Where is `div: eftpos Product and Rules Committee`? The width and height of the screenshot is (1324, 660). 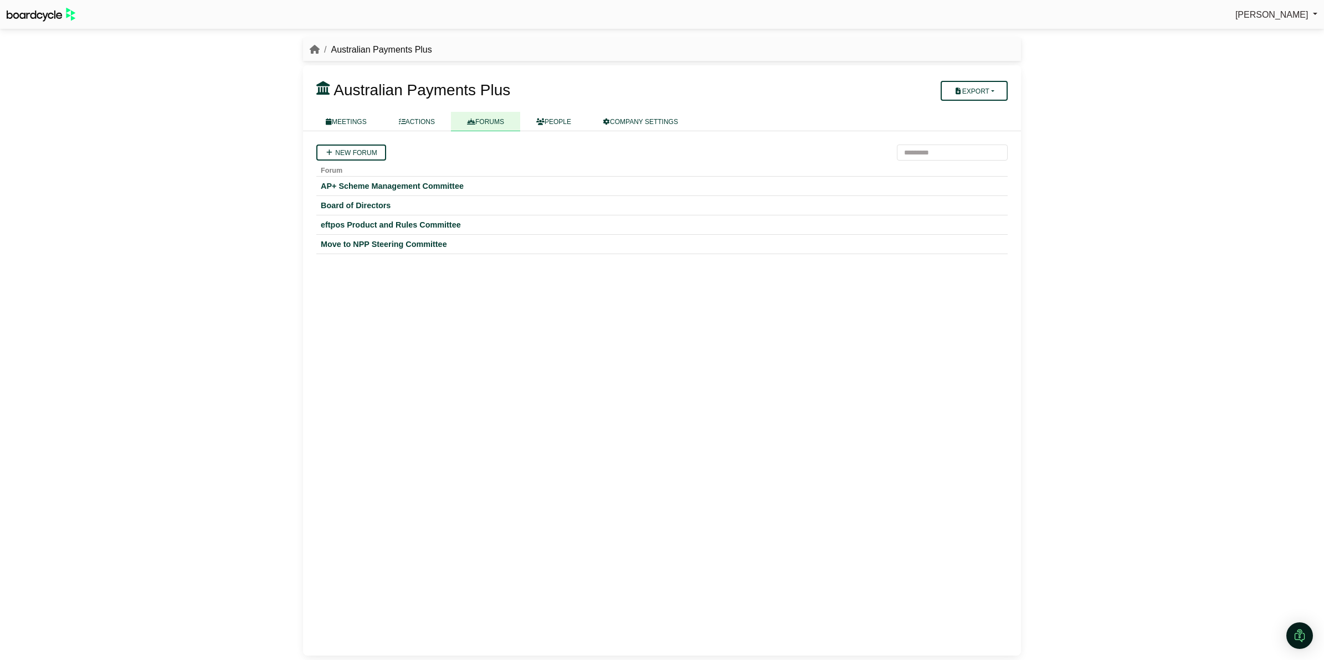
div: eftpos Product and Rules Committee is located at coordinates (662, 225).